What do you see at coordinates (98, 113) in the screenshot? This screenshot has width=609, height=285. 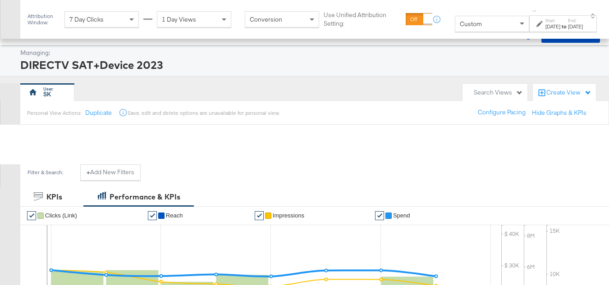 I see `button: Duplicate` at bounding box center [98, 113].